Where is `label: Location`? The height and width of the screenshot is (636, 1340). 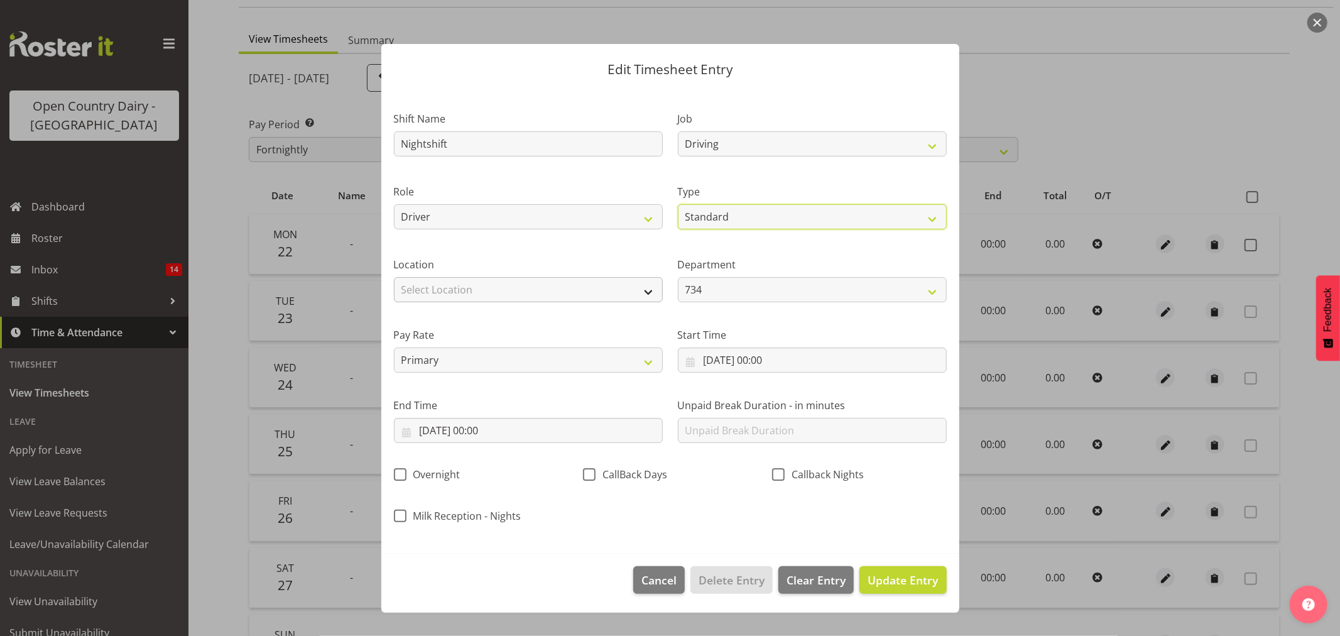 label: Location is located at coordinates (528, 265).